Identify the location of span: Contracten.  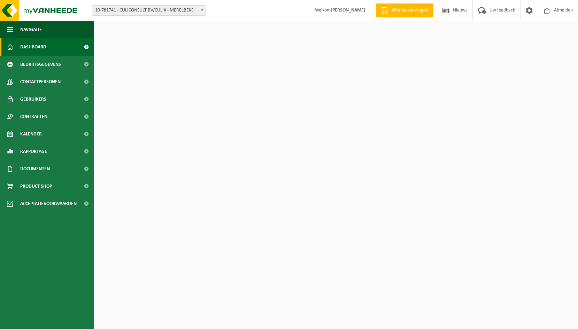
(34, 117).